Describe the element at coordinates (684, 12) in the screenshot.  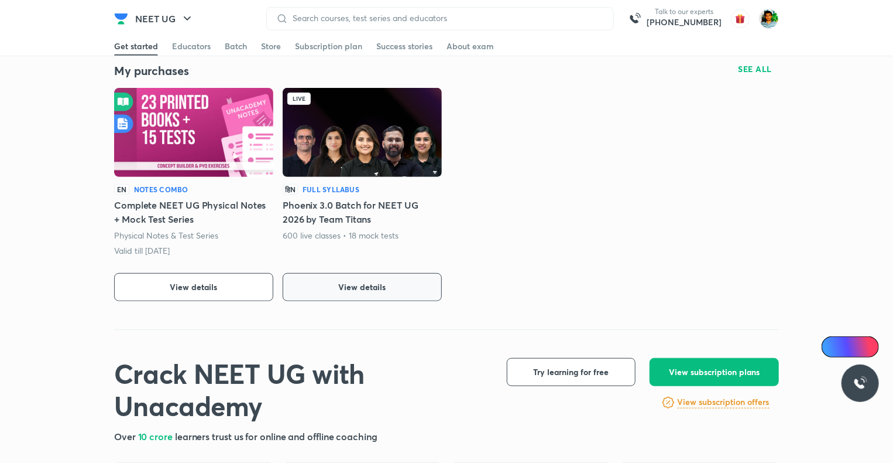
I see `p: Talk to our experts` at that location.